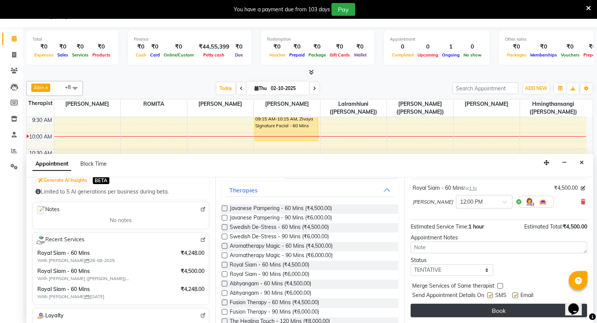 The width and height of the screenshot is (597, 323). Describe the element at coordinates (516, 55) in the screenshot. I see `span: Packages` at that location.